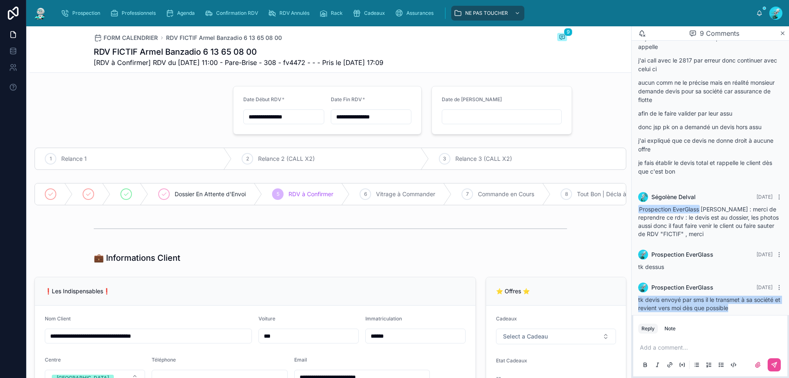  I want to click on button: Reply, so click(648, 328).